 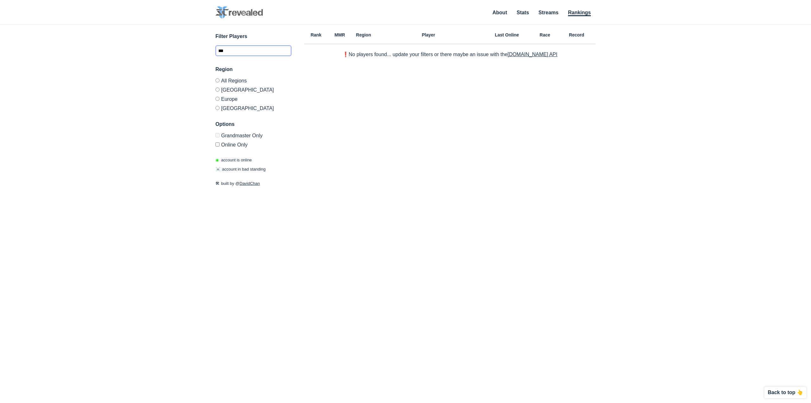 What do you see at coordinates (253, 144) in the screenshot?
I see `label: Only show accounts currently laddering` at bounding box center [253, 144].